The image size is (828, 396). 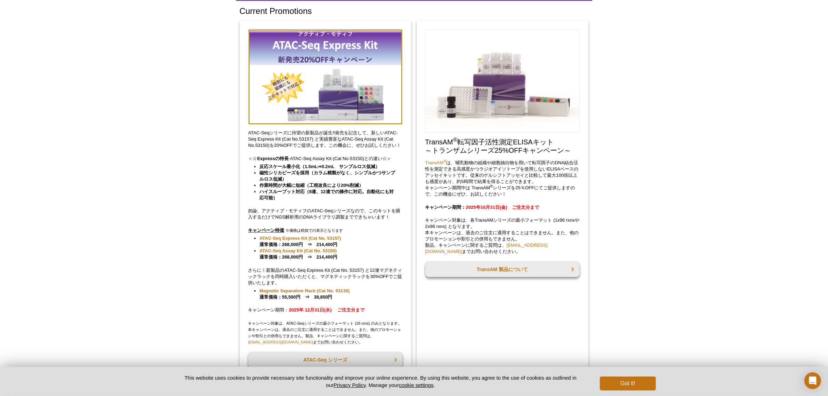 What do you see at coordinates (304, 294) in the screenshot?
I see `strong: 通常価格：55,500円 ⇒ 38,850円` at bounding box center [304, 294].